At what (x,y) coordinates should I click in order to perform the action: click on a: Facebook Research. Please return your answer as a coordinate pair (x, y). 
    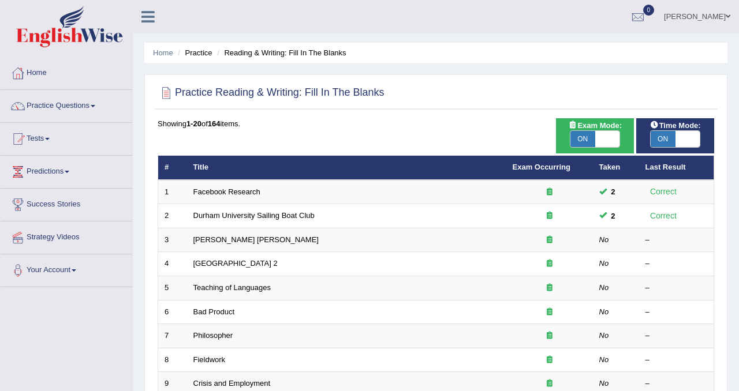
    Looking at the image, I should click on (227, 192).